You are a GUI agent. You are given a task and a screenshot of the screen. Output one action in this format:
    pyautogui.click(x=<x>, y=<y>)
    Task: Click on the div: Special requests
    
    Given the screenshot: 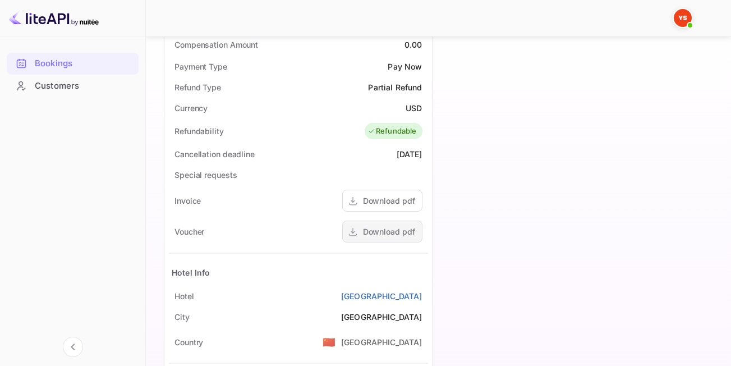 What is the action you would take?
    pyautogui.click(x=205, y=175)
    